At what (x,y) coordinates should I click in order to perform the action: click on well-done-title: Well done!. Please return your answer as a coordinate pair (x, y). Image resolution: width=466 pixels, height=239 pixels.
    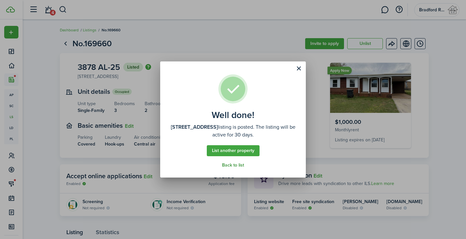
    Looking at the image, I should click on (233, 115).